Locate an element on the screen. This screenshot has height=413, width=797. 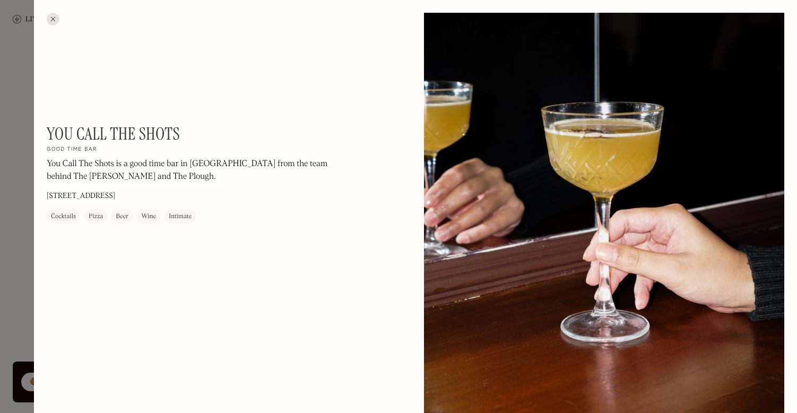
div: Cocktails is located at coordinates (63, 217).